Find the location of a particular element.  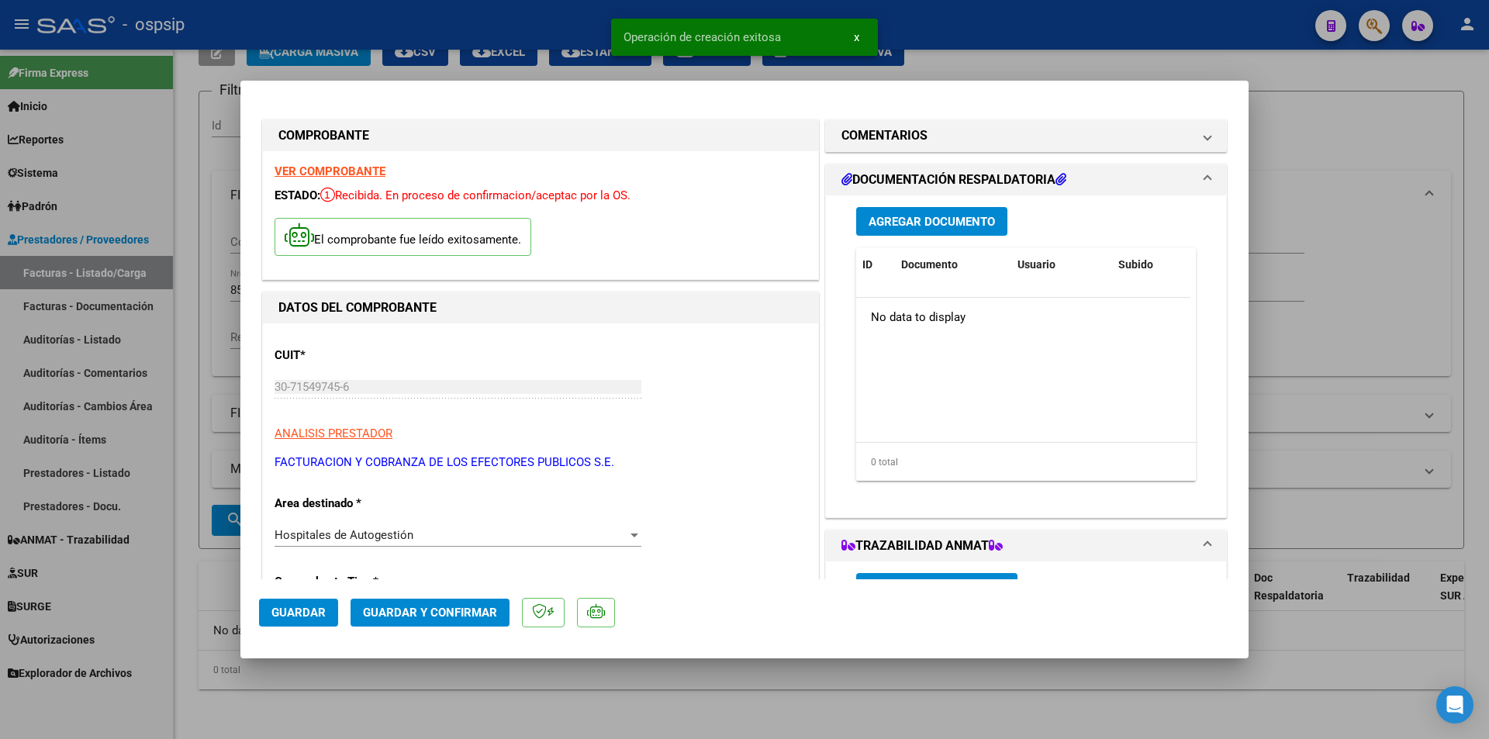

button: x is located at coordinates (856, 37).